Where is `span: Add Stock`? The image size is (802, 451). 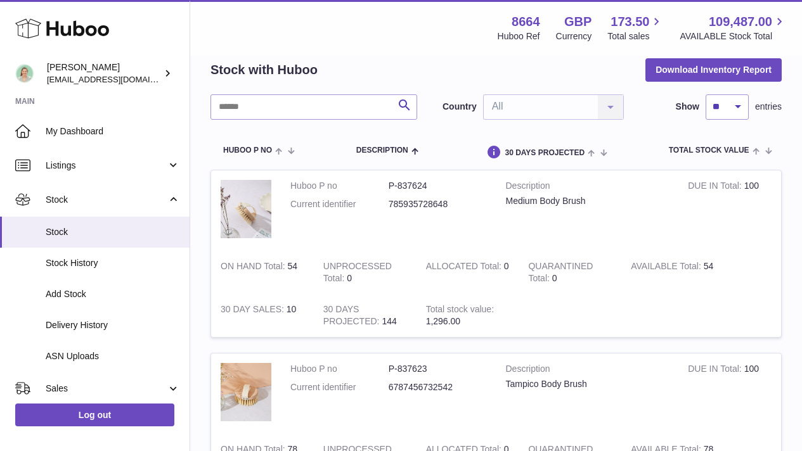
span: Add Stock is located at coordinates (113, 294).